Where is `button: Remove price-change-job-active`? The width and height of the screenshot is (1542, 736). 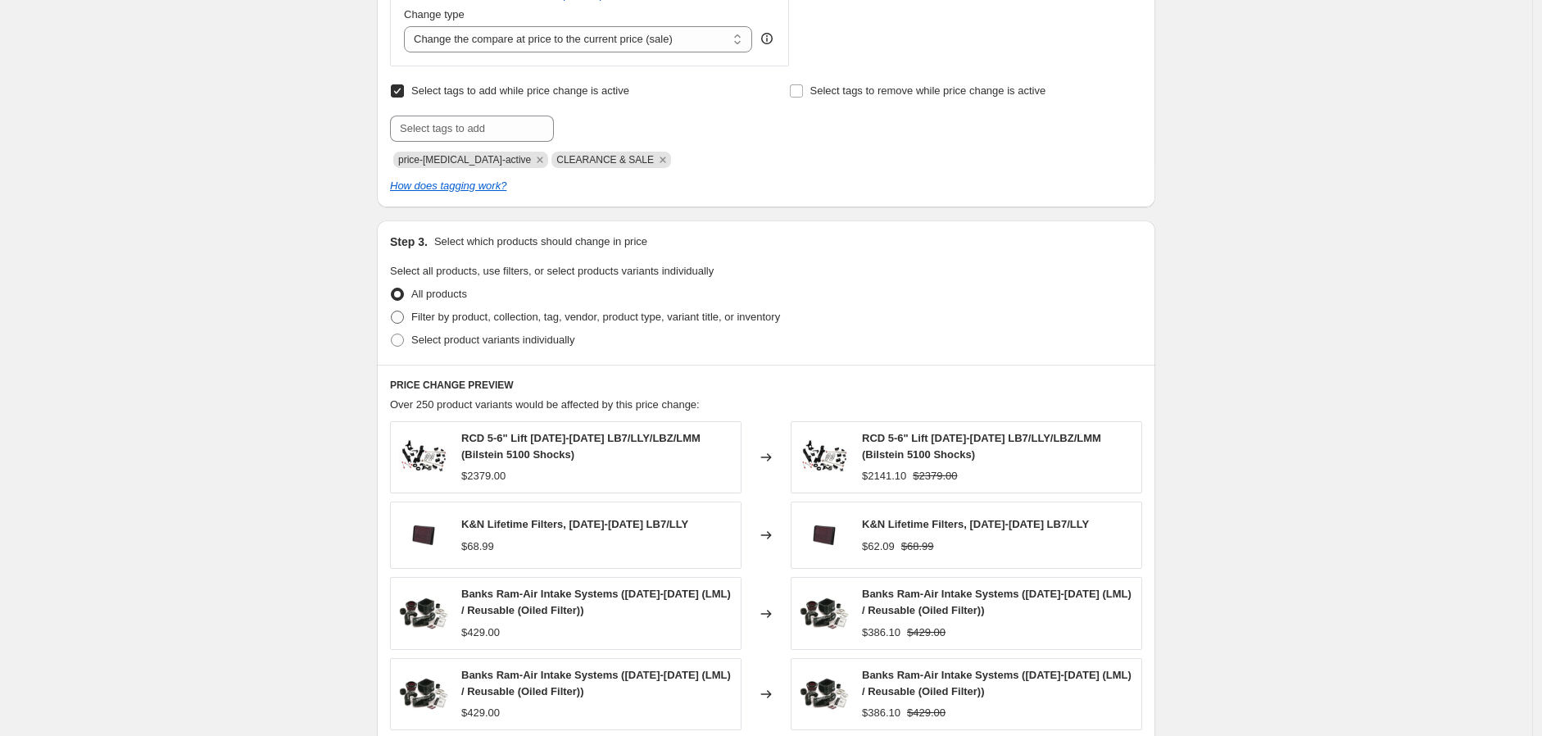
button: Remove price-change-job-active is located at coordinates (540, 160).